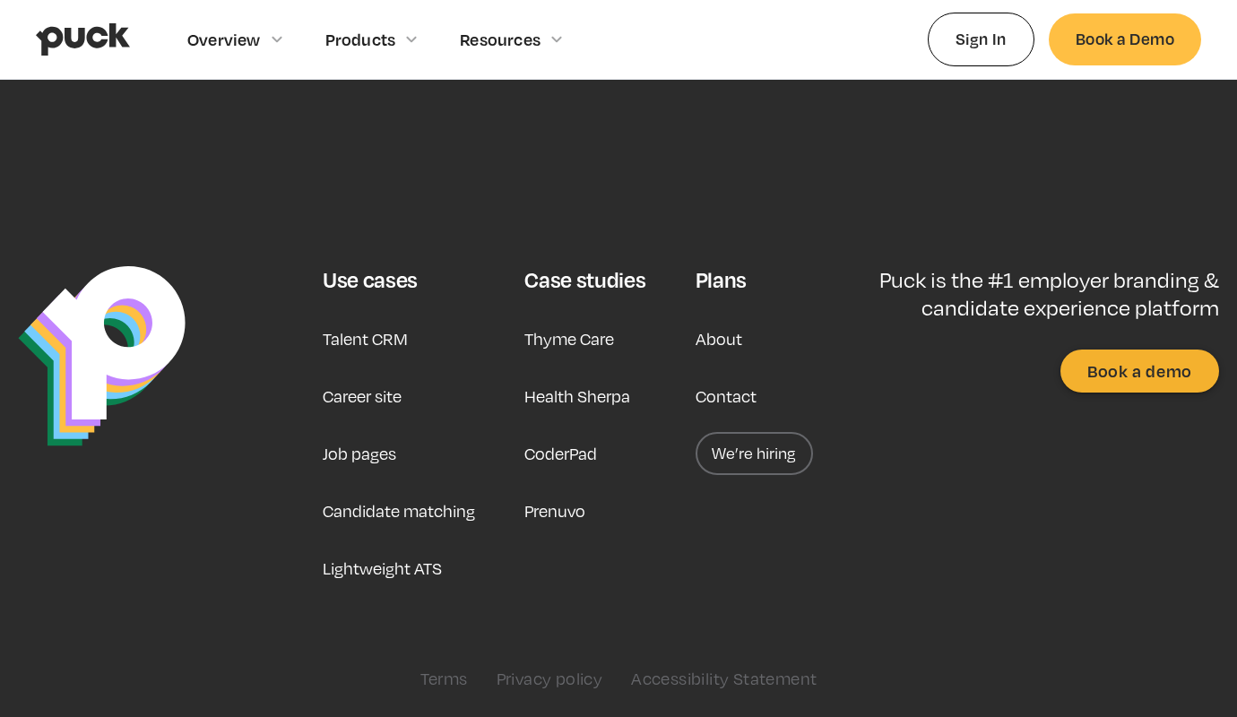 The height and width of the screenshot is (717, 1237). I want to click on a: About, so click(719, 339).